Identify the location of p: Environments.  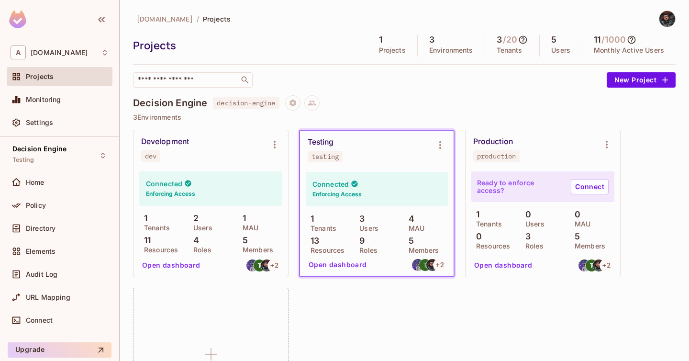
(451, 50).